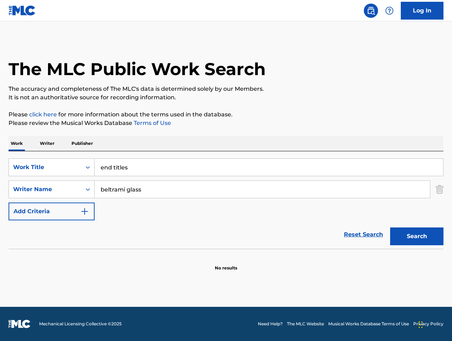 The height and width of the screenshot is (341, 452). Describe the element at coordinates (423, 11) in the screenshot. I see `a: Log In` at that location.